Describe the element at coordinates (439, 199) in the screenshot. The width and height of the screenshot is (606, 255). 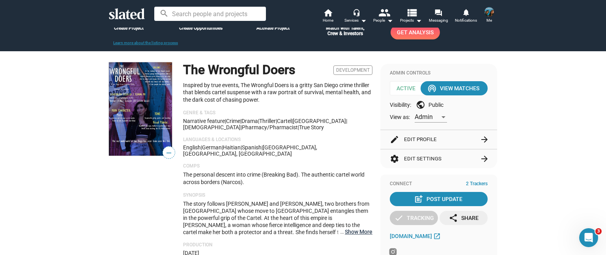
I see `button: Post Update` at that location.